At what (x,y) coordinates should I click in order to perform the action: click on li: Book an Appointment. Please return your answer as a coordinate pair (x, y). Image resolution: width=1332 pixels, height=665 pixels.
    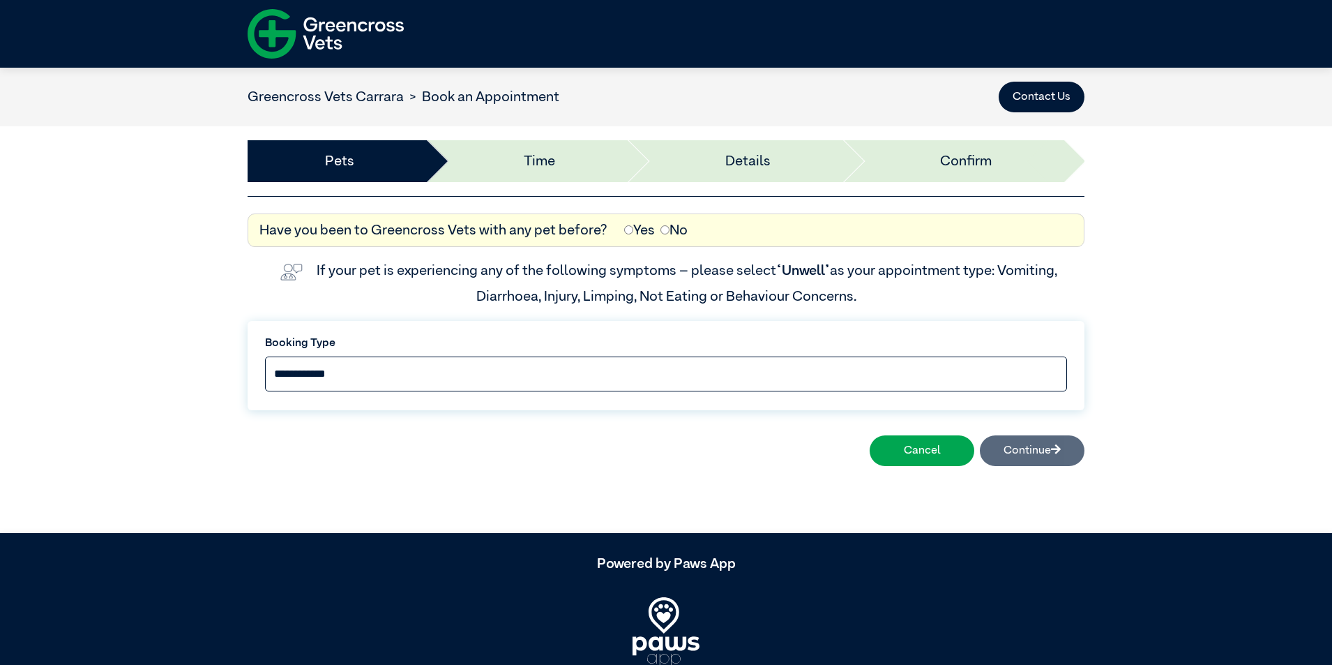
    Looking at the image, I should click on (481, 97).